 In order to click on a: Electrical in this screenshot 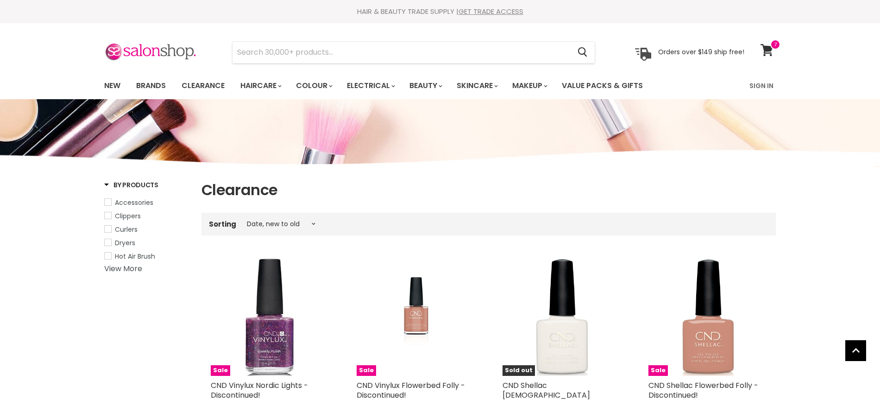, I will do `click(370, 86)`.